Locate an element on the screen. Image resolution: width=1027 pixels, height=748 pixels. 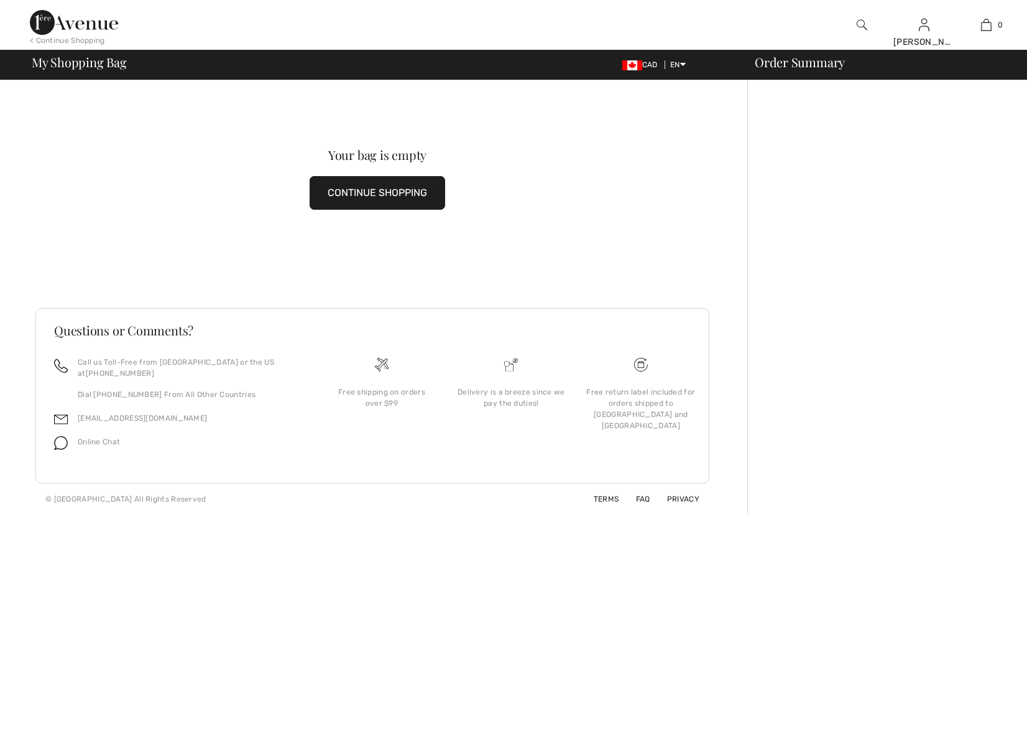
img: call is located at coordinates (61, 366).